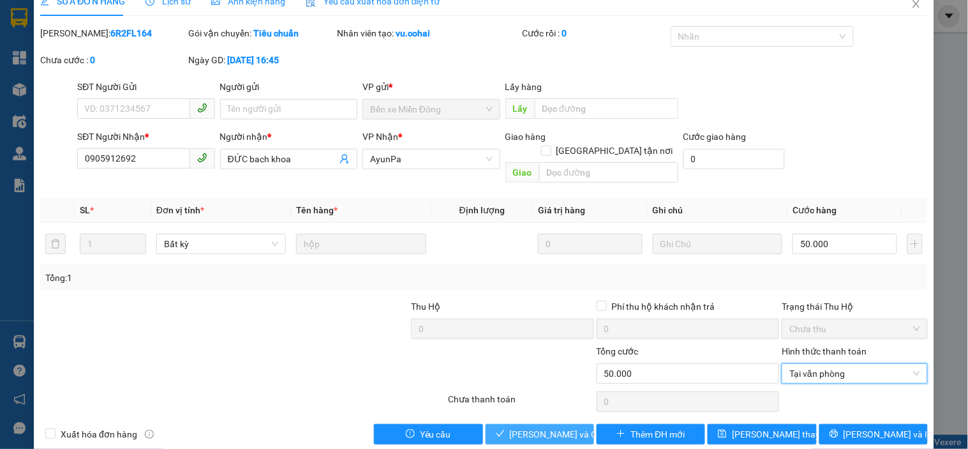 This screenshot has height=449, width=968. What do you see at coordinates (855, 373) in the screenshot?
I see `span: Tại văn phòng` at bounding box center [855, 373].